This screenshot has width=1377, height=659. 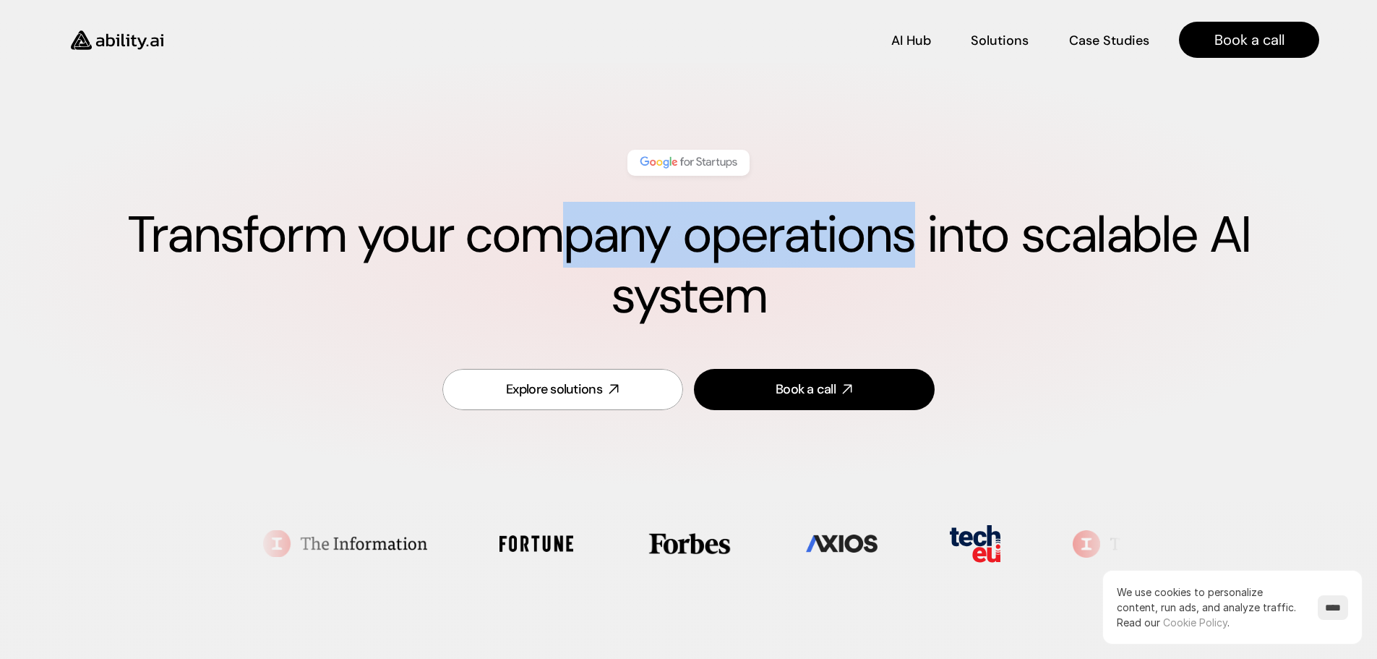 I want to click on nav: Main navigation, so click(x=751, y=40).